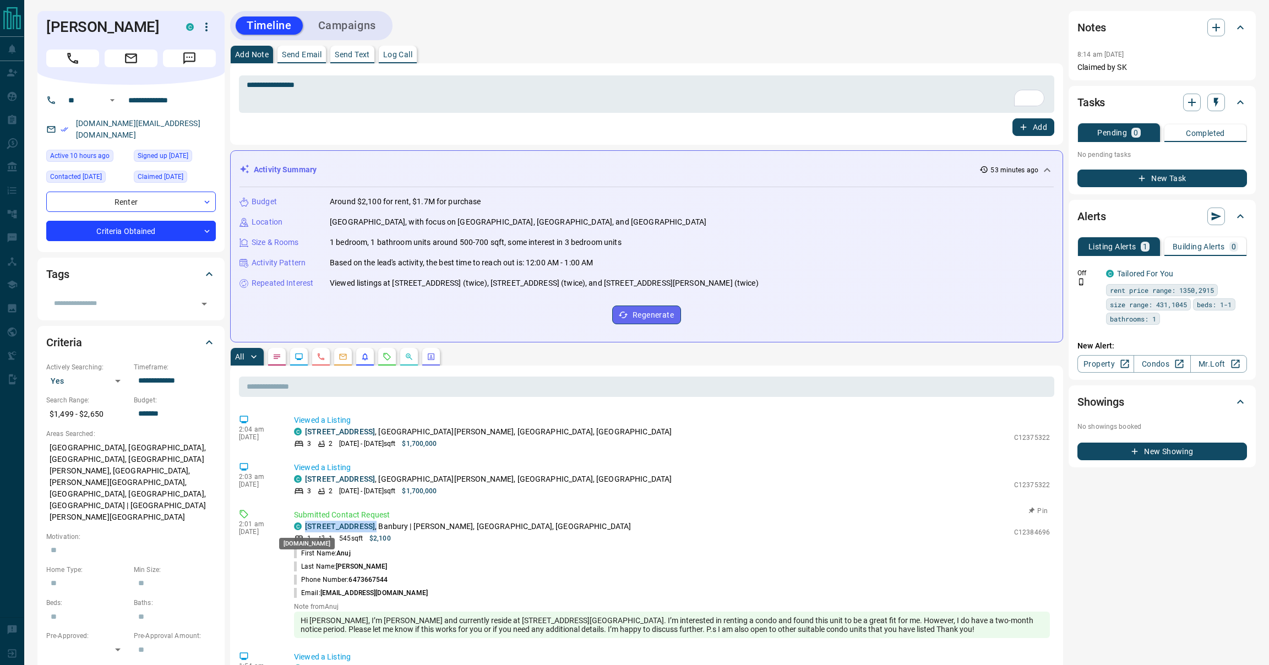  What do you see at coordinates (1148, 304) in the screenshot?
I see `span: size range: 431,1045` at bounding box center [1148, 304].